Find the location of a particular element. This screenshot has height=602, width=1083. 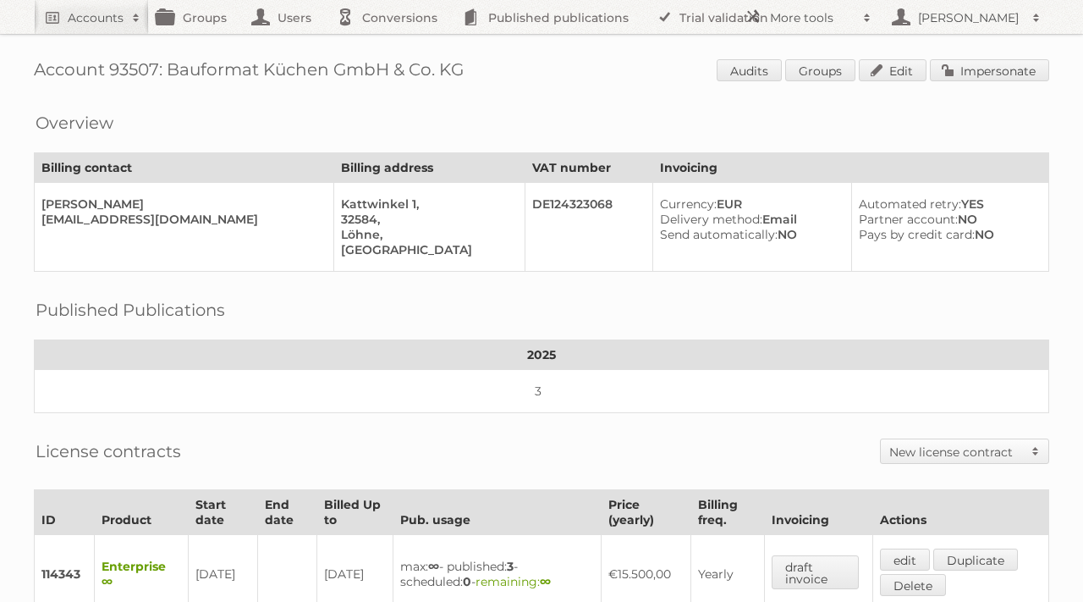

th: VAT number is located at coordinates (588, 168).